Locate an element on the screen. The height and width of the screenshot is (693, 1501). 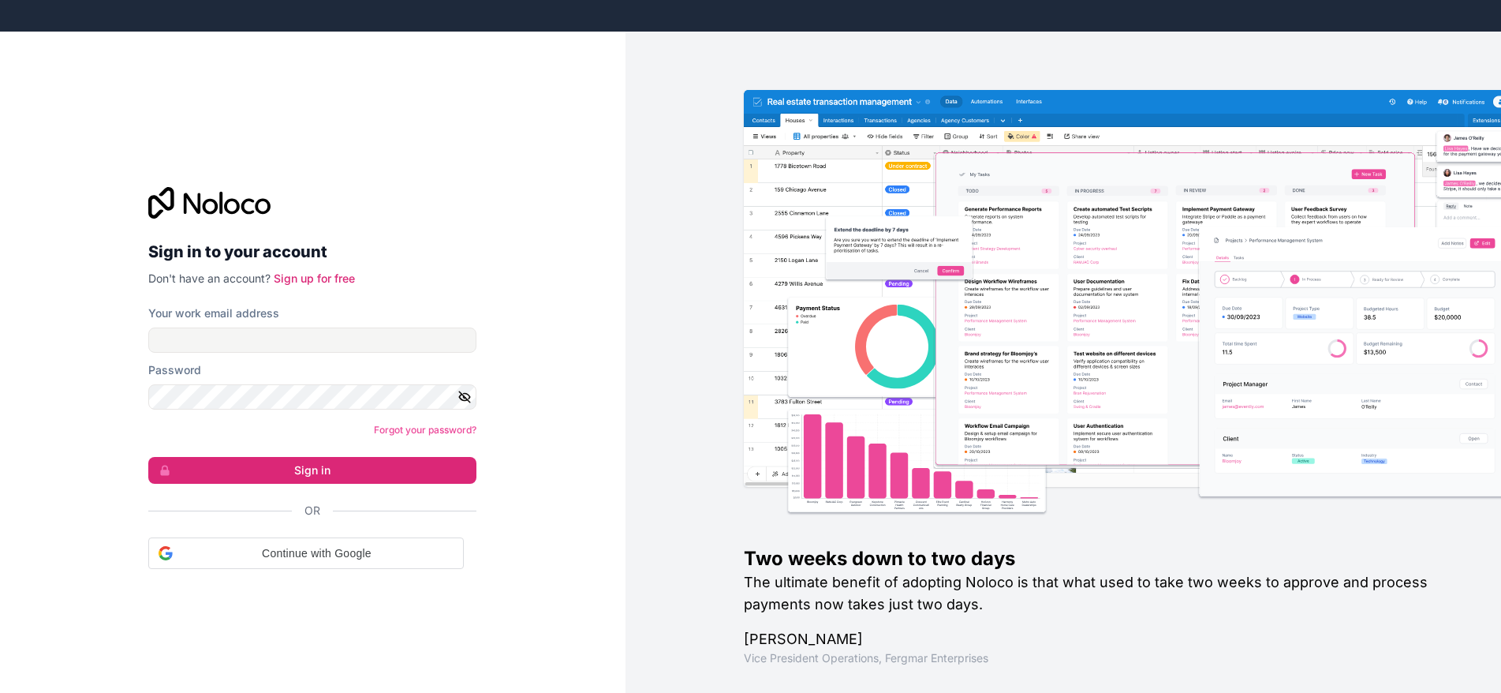
label: Password is located at coordinates (174, 370).